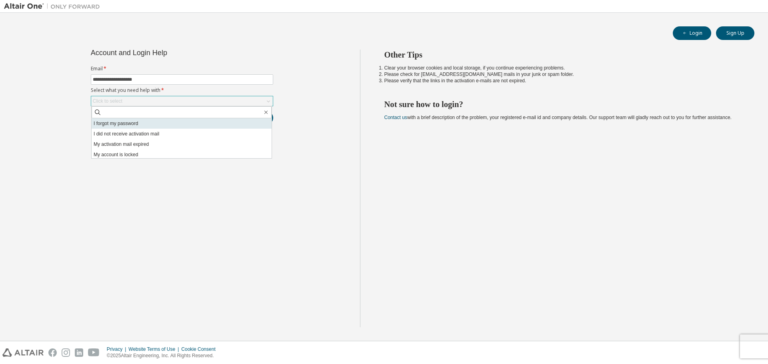  What do you see at coordinates (164, 356) in the screenshot?
I see `p: © 2025 Altair Engineering, Inc. All Rights Reserved.` at bounding box center [164, 356].